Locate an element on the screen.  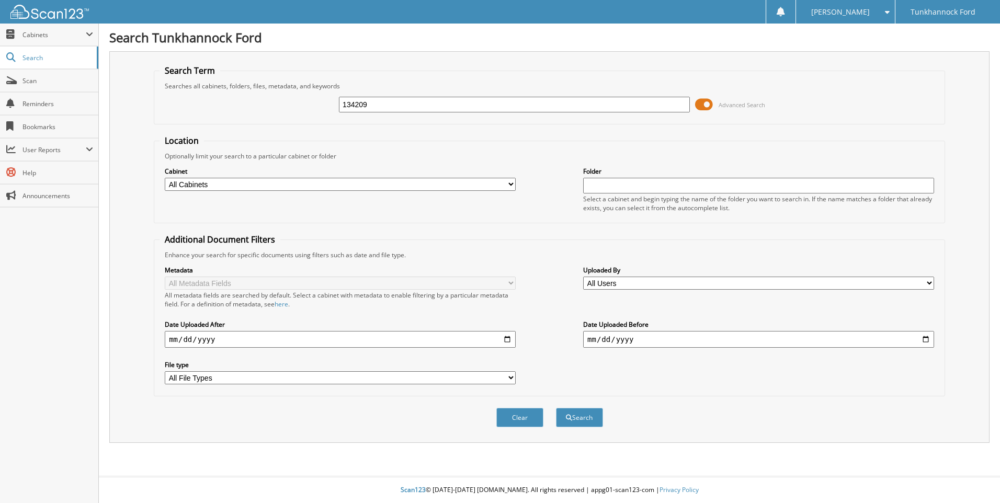
a: here is located at coordinates (281, 304).